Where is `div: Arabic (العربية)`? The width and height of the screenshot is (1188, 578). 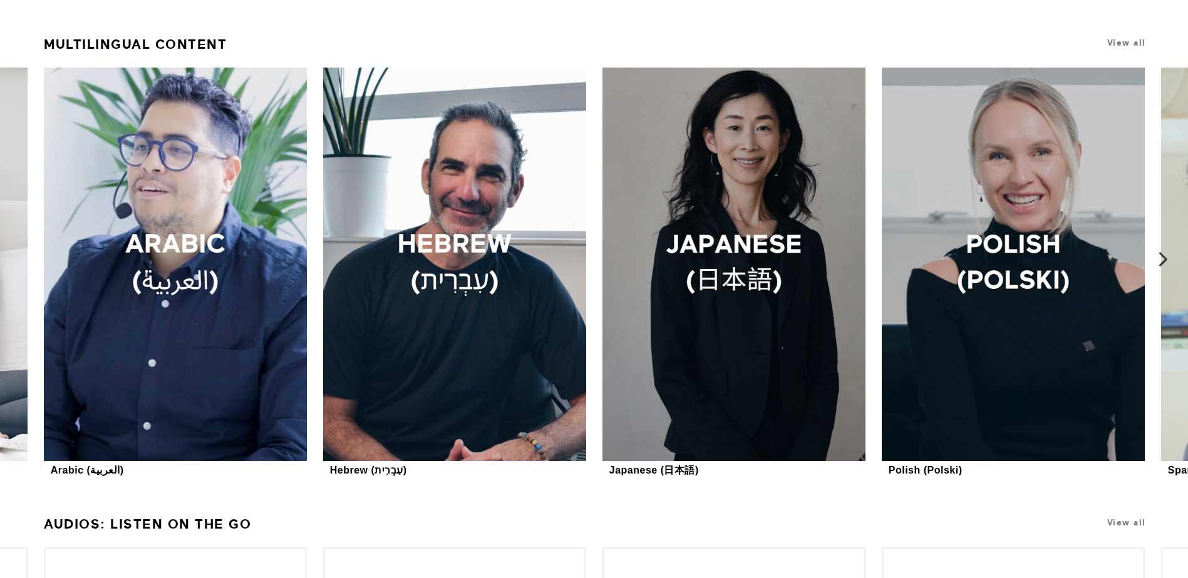
div: Arabic (العربية) is located at coordinates (87, 470).